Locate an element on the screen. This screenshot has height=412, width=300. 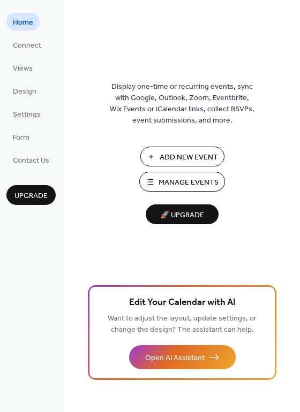
span: Design is located at coordinates (25, 92).